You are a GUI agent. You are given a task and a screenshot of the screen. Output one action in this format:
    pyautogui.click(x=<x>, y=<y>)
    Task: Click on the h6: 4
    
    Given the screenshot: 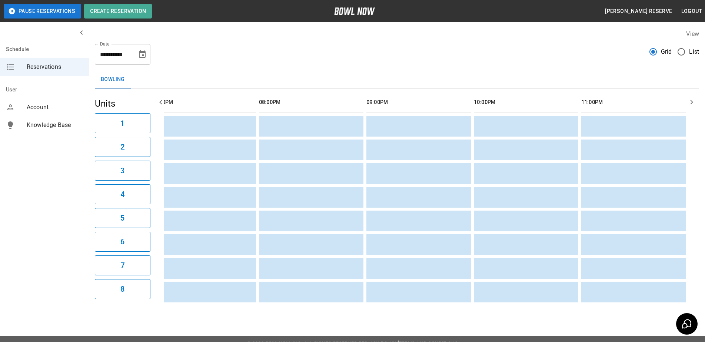 What is the action you would take?
    pyautogui.click(x=122, y=194)
    